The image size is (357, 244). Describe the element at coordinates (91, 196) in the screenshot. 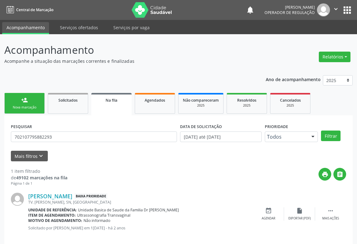

I see `span: Baixa Prioridade` at that location.